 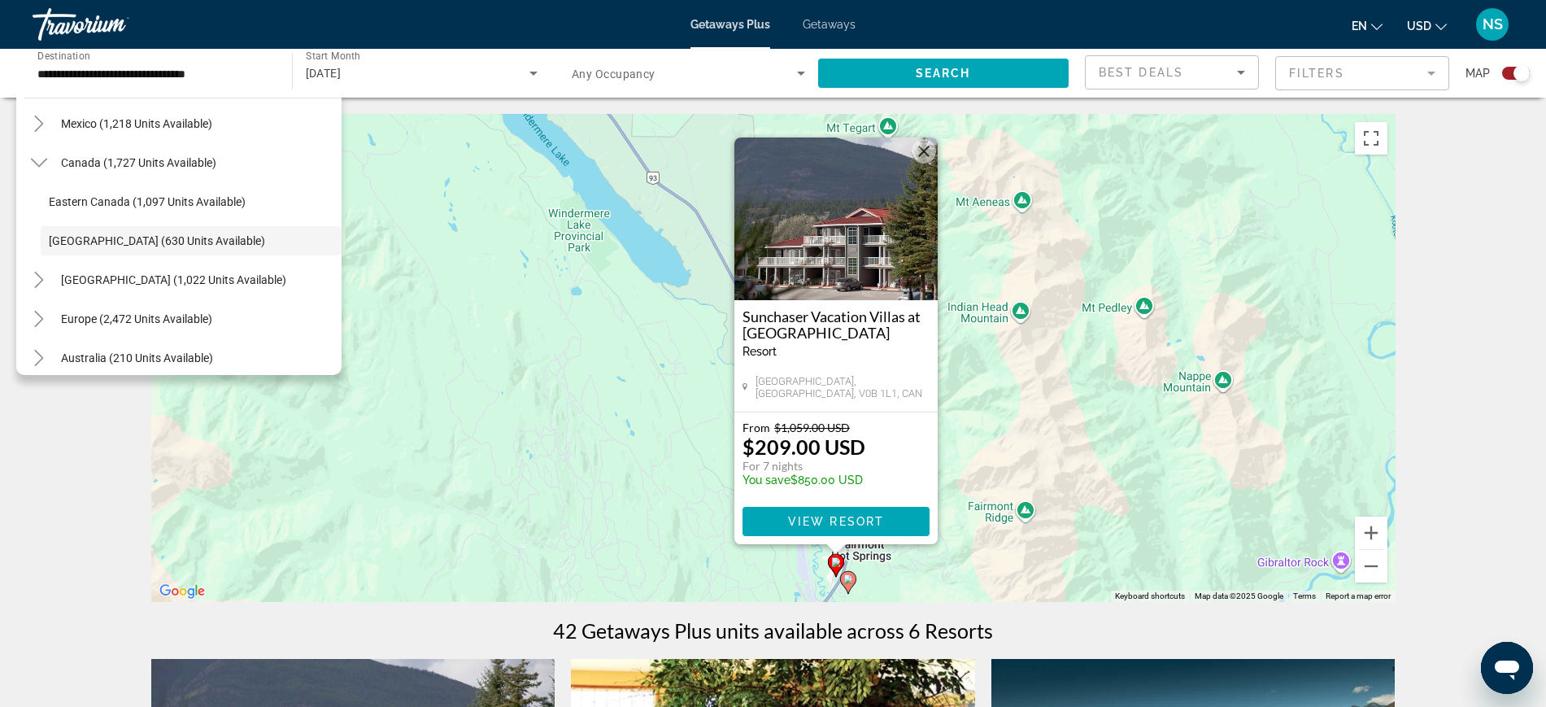 What do you see at coordinates (804, 466) in the screenshot?
I see `p: For 7 nights` at bounding box center [804, 466].